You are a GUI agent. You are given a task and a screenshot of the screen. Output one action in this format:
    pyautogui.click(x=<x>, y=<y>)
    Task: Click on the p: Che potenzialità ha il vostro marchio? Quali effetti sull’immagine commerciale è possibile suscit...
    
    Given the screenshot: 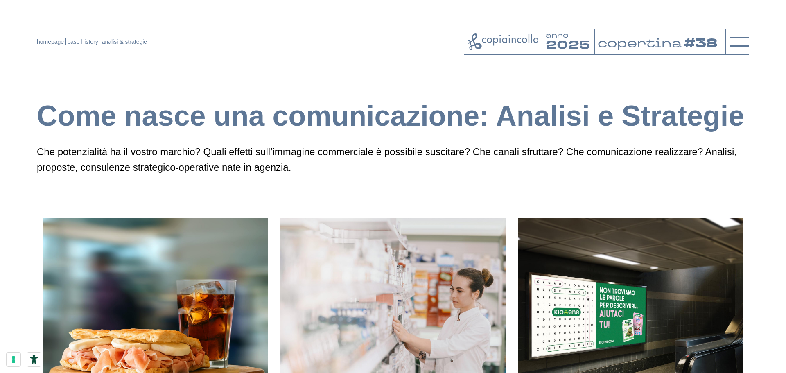 What is the action you would take?
    pyautogui.click(x=393, y=160)
    